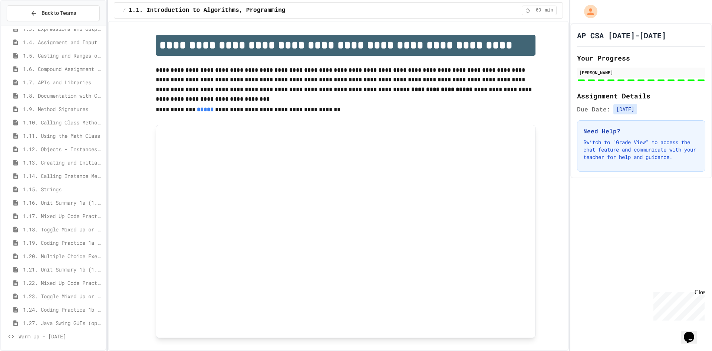 The width and height of the screenshot is (712, 351). Describe the element at coordinates (63, 175) in the screenshot. I see `span: 1.14. Calling Instance Methods` at that location.